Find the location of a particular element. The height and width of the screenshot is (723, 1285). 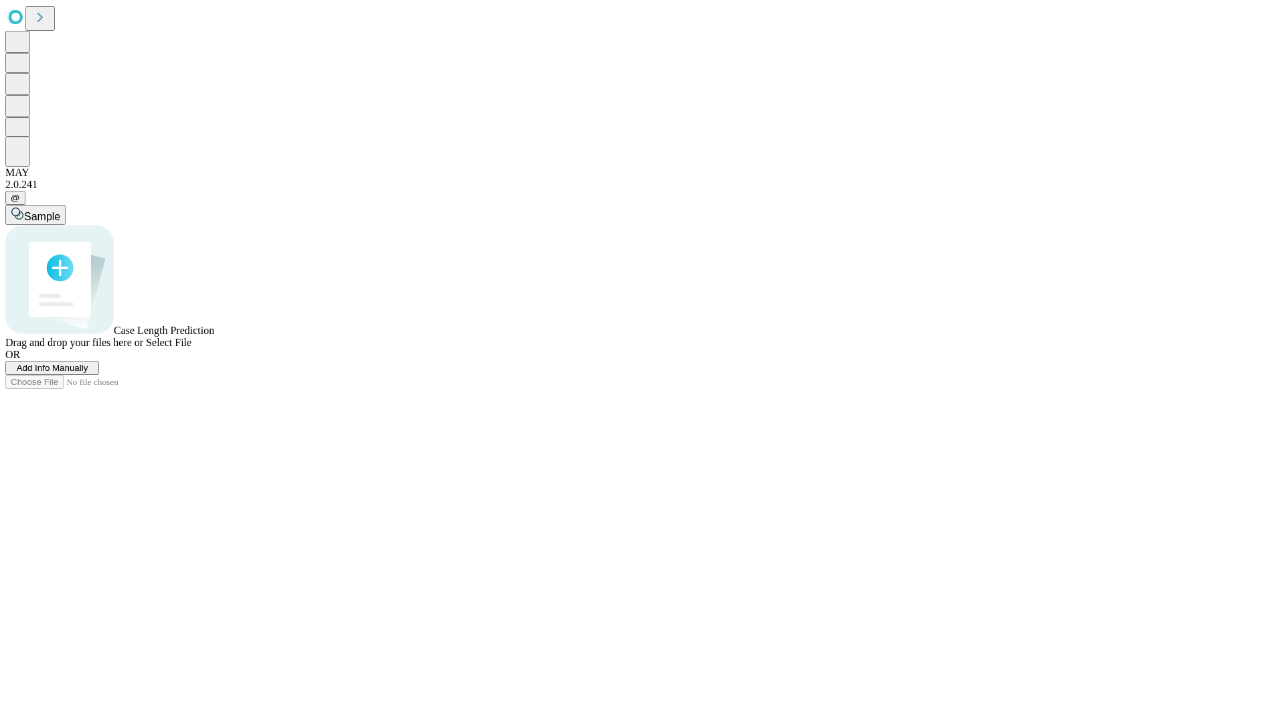

span: Sample is located at coordinates (42, 216).